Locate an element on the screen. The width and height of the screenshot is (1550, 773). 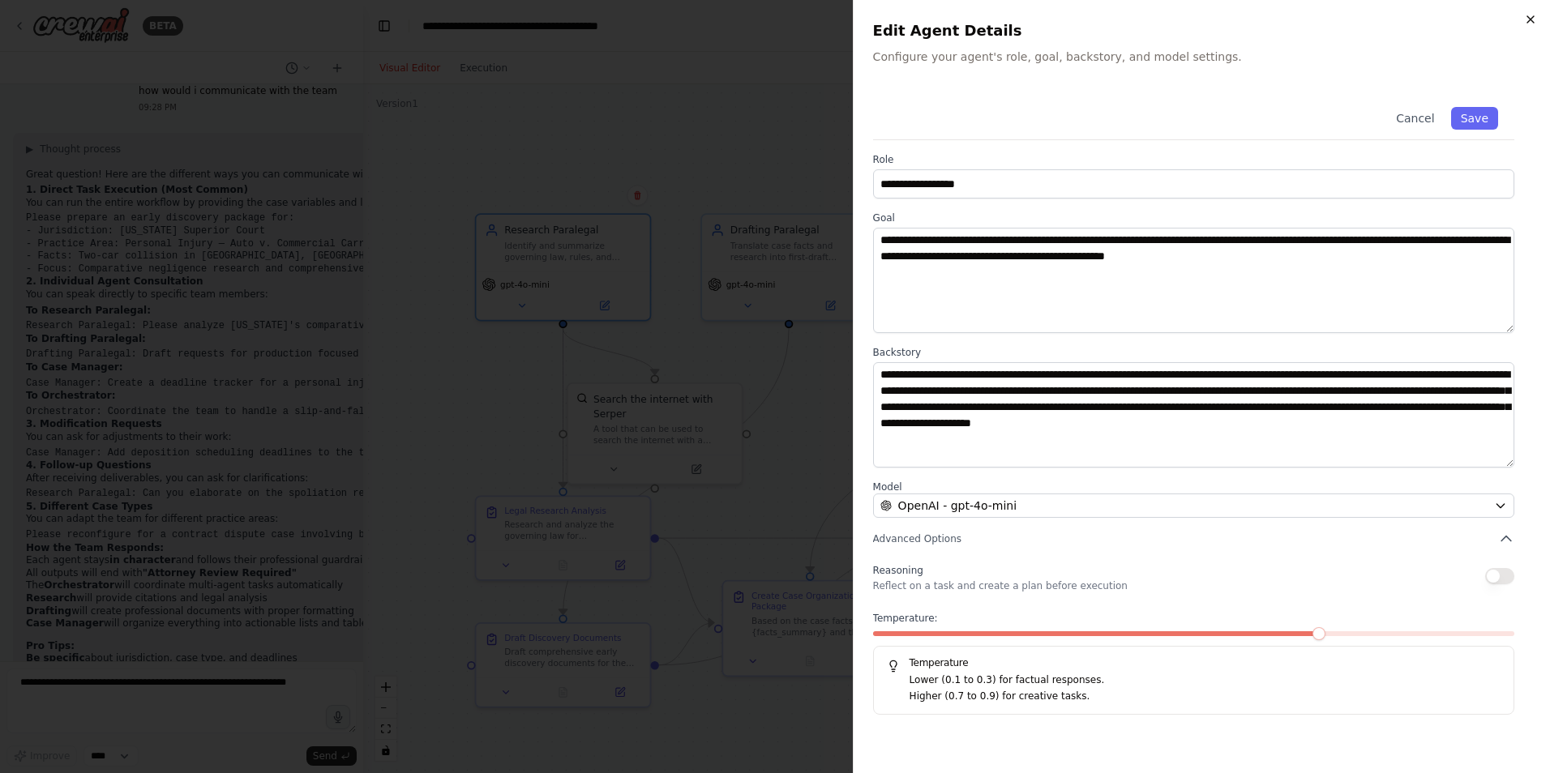
label: Role is located at coordinates (1193, 160).